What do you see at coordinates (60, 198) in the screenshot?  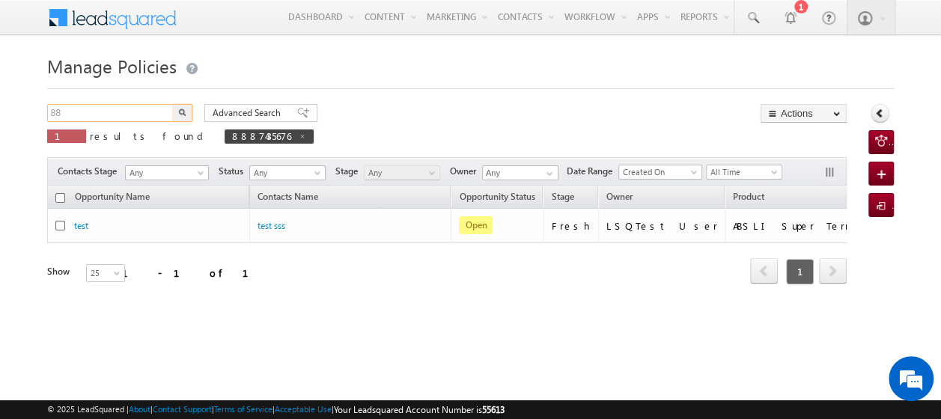 I see `input: Check all records` at bounding box center [60, 198].